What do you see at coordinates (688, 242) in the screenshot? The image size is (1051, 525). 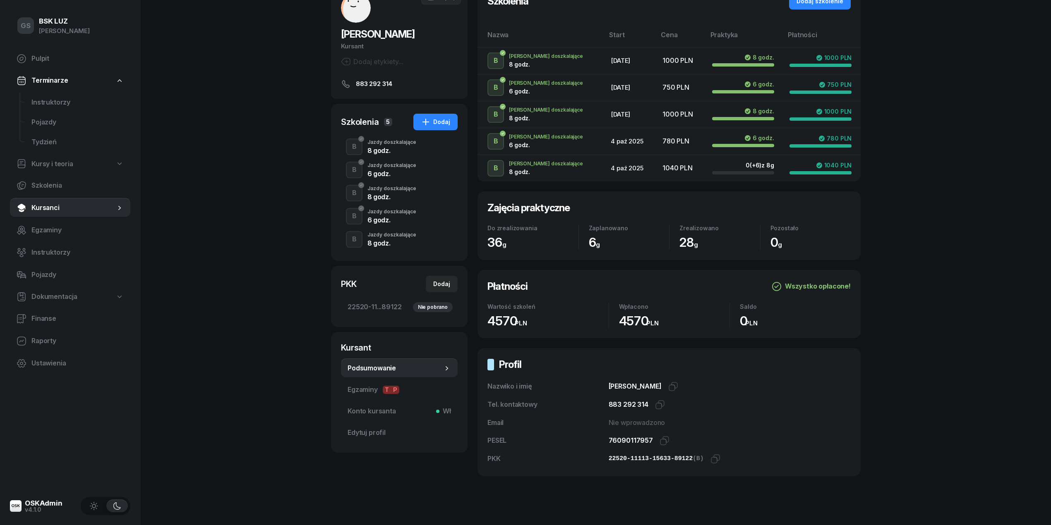 I see `span: 28` at bounding box center [688, 242].